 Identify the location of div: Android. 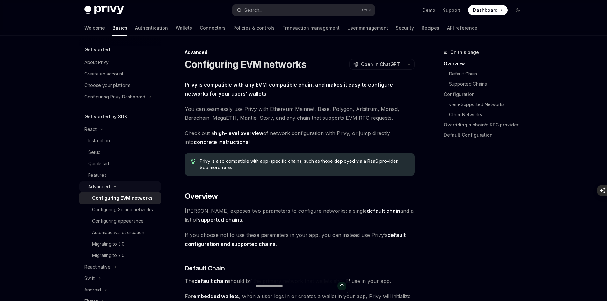
(93, 290).